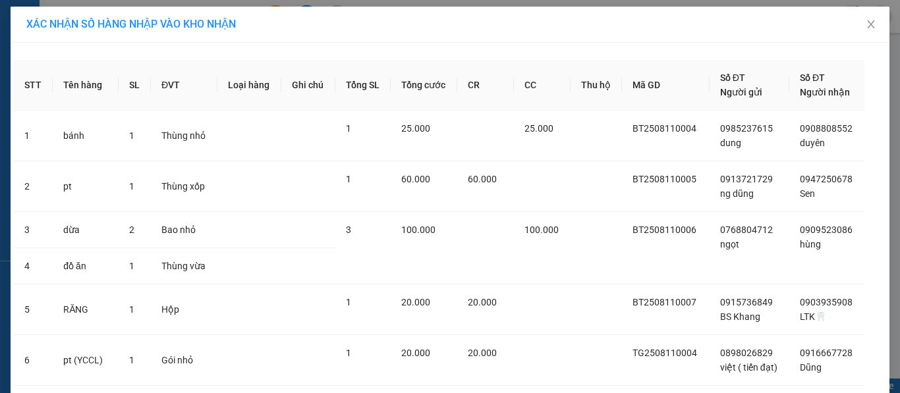  I want to click on td: Thùng vừa, so click(184, 266).